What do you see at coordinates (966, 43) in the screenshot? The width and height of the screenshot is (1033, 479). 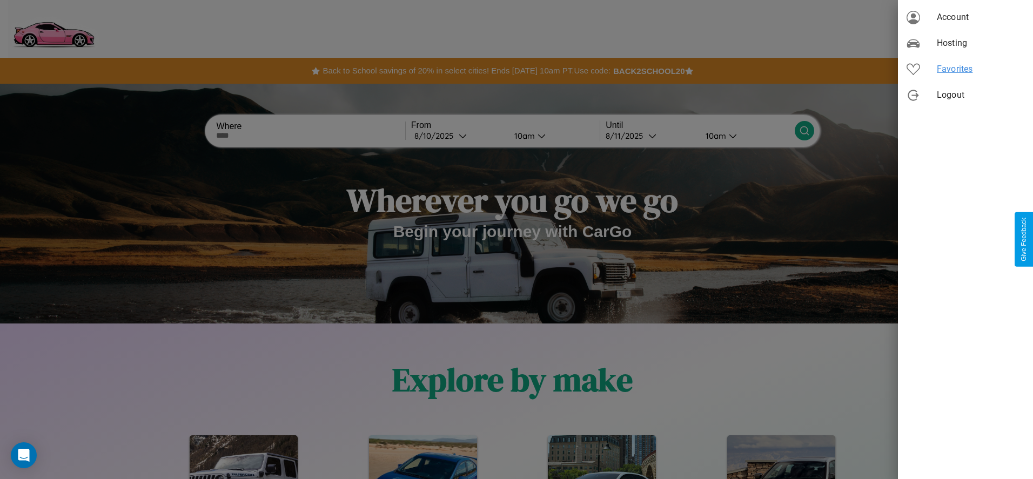 I see `div: Hosting` at bounding box center [966, 43].